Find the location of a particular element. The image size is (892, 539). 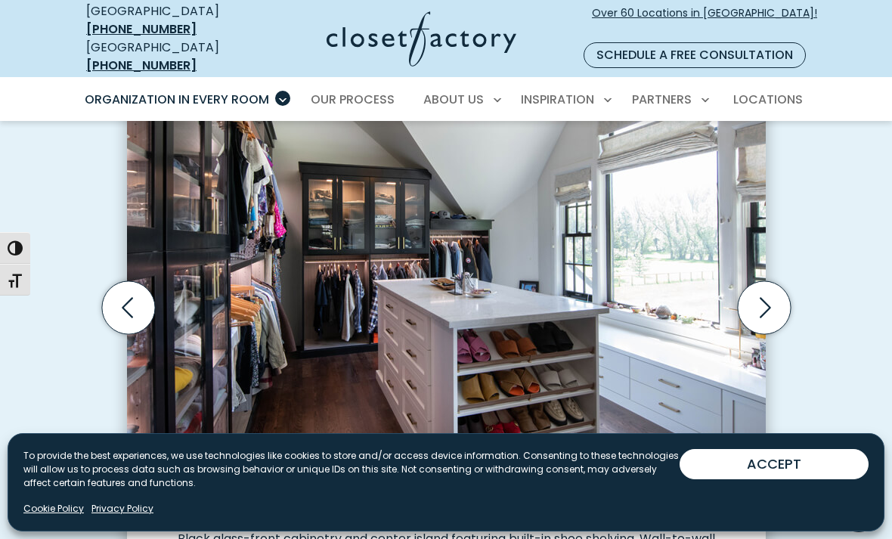

a: Cookie Policy is located at coordinates (54, 509).